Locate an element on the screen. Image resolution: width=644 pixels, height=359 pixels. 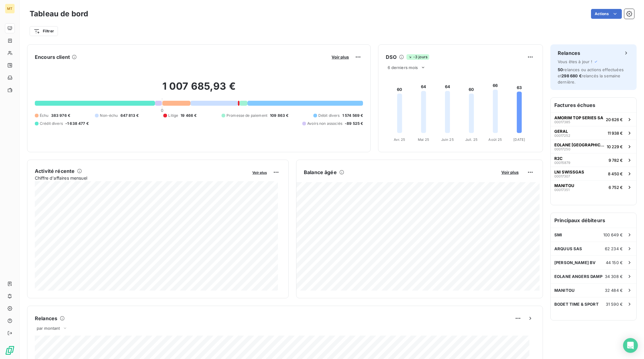
span: 298 680 € is located at coordinates (572, 76).